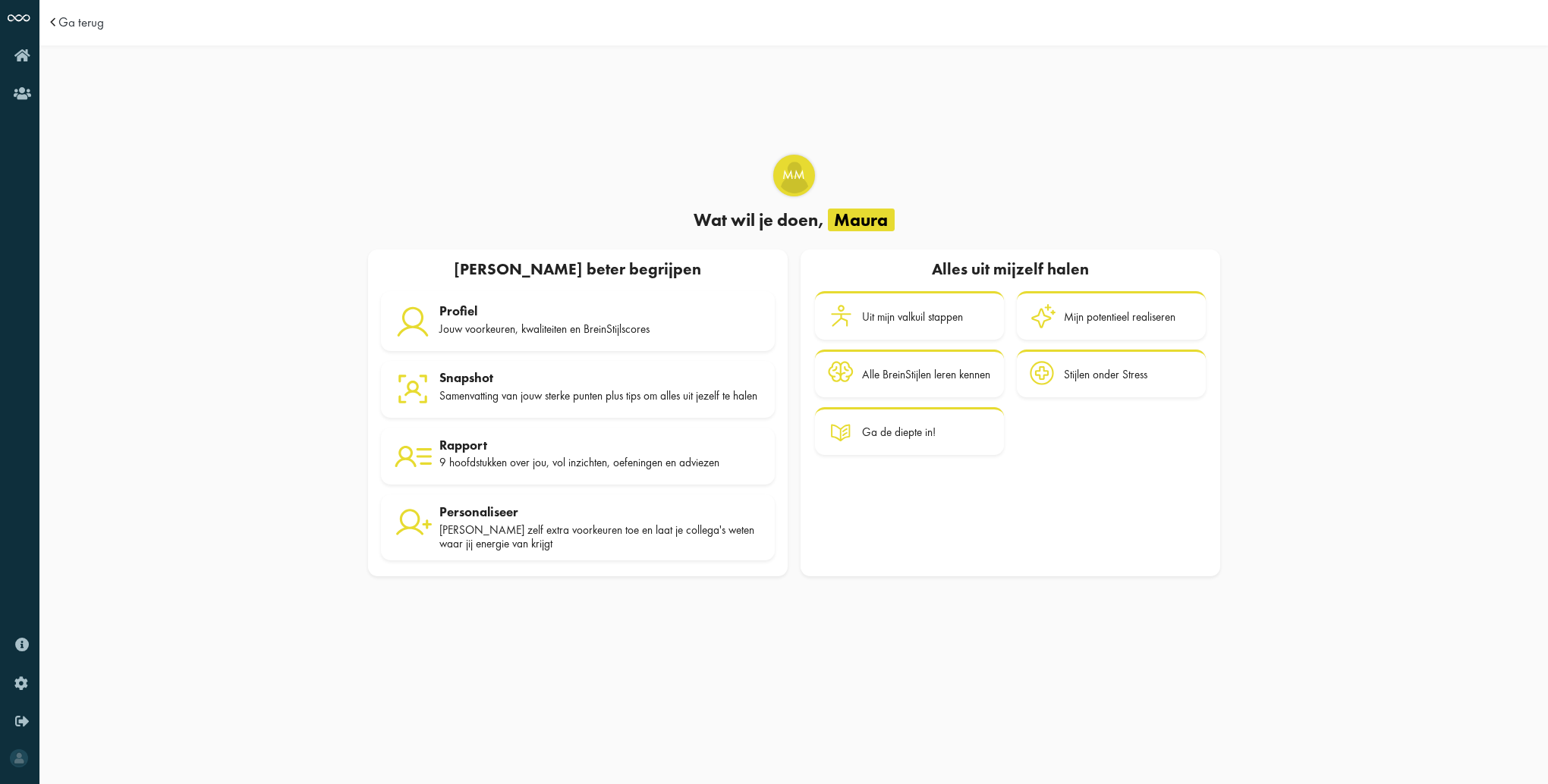  Describe the element at coordinates (909, 432) in the screenshot. I see `a: Ga de diepte in!` at that location.